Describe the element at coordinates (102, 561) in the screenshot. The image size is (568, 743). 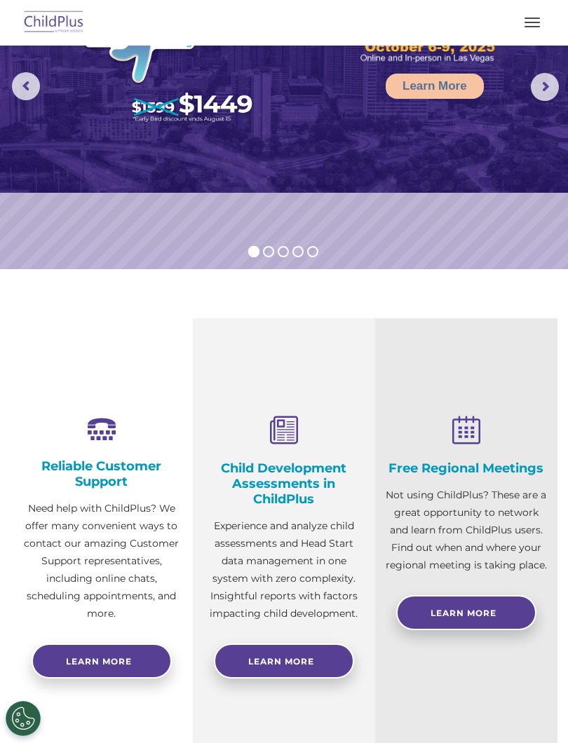
I see `p: Need help with ChildPlus? We offer many convenient ways to contact our amazing Customer Support r...` at that location.